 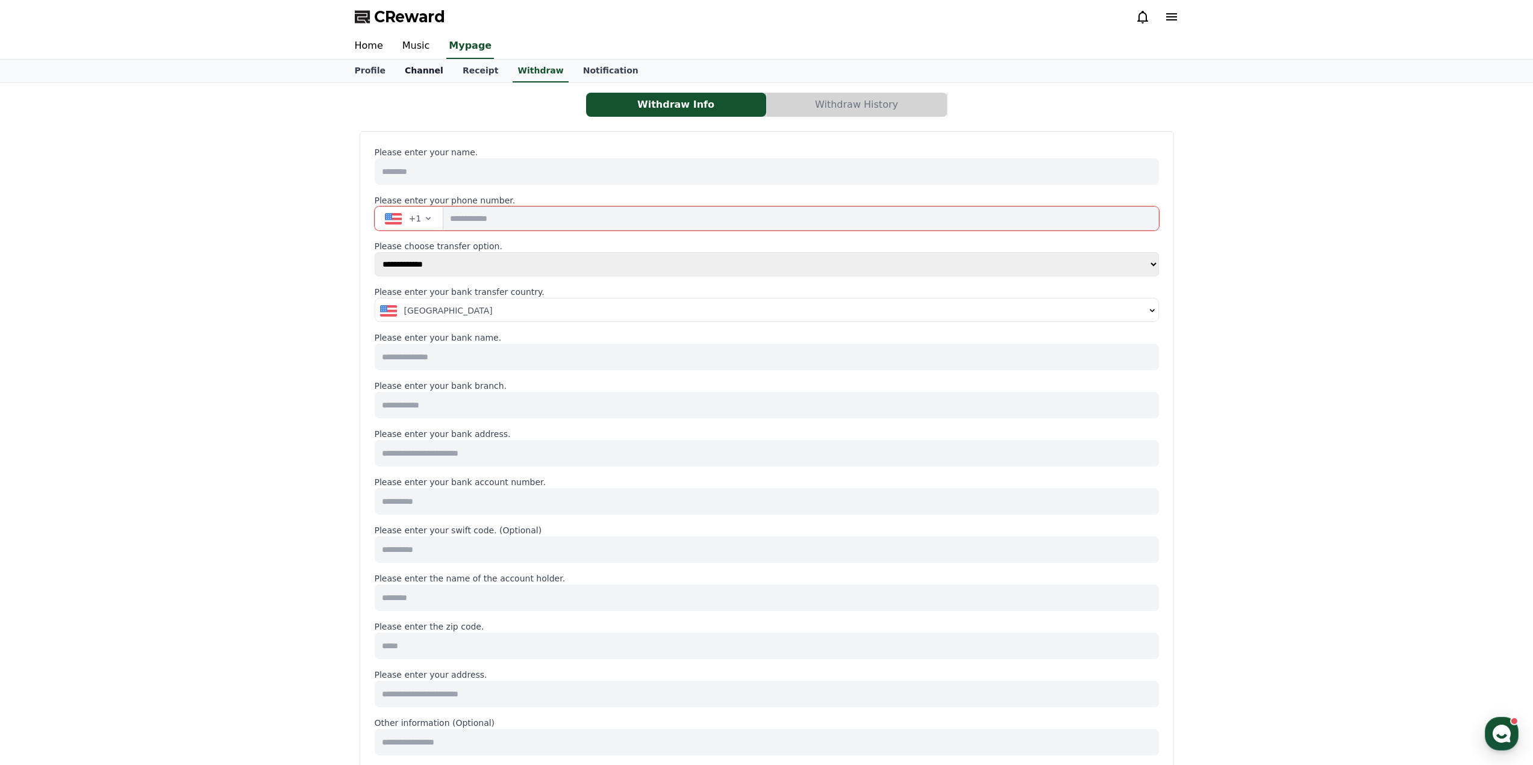 What do you see at coordinates (611, 71) in the screenshot?
I see `a: Notification` at bounding box center [611, 71].